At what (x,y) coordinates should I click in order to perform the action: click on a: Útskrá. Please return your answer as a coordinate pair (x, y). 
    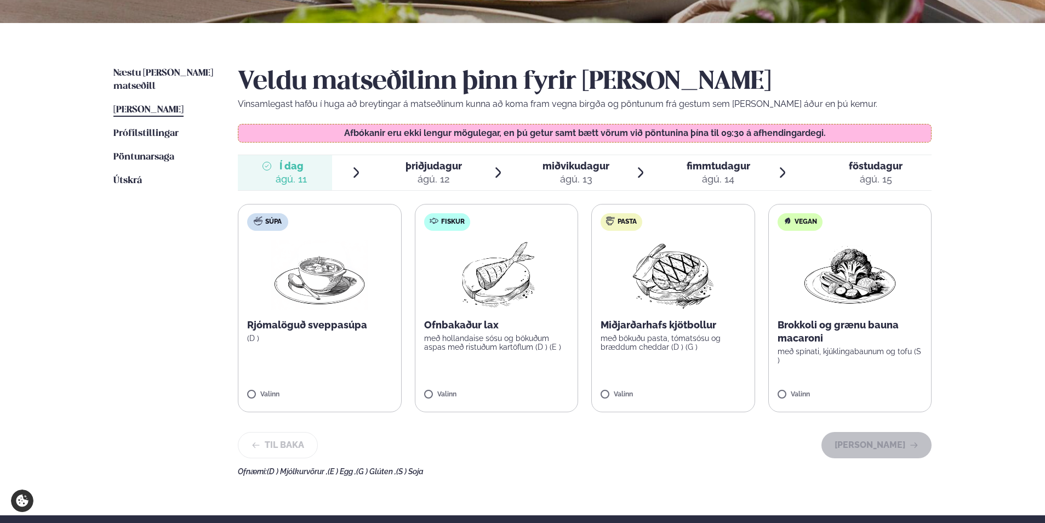
    Looking at the image, I should click on (128, 181).